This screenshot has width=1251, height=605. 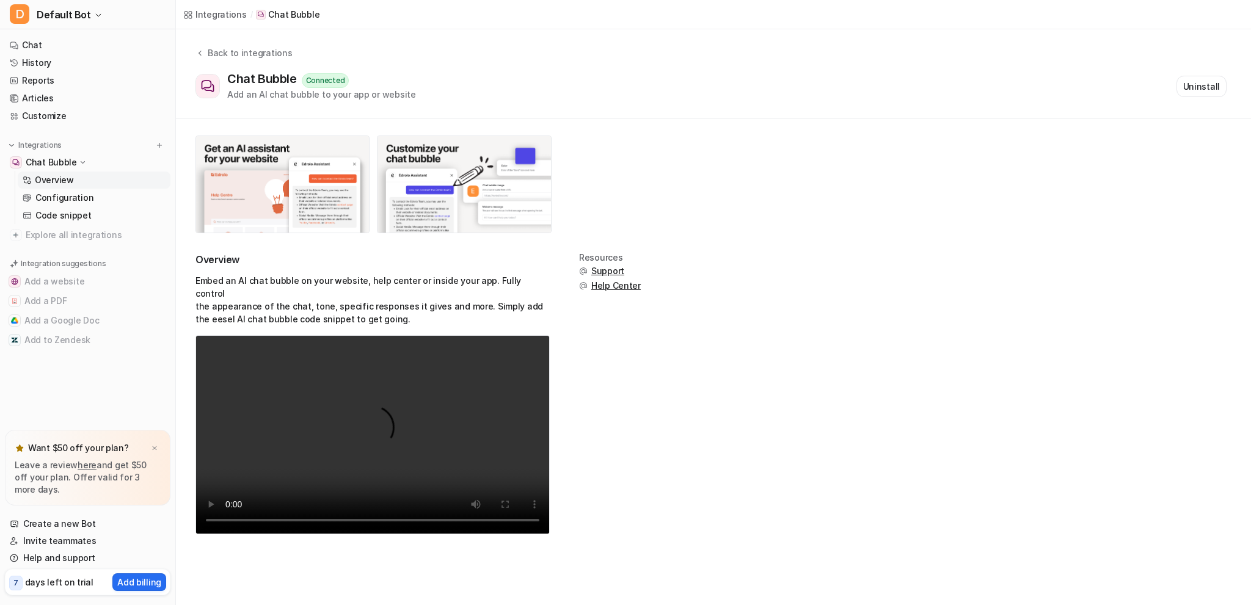 What do you see at coordinates (78, 448) in the screenshot?
I see `p: Want $50 off your plan?` at bounding box center [78, 448].